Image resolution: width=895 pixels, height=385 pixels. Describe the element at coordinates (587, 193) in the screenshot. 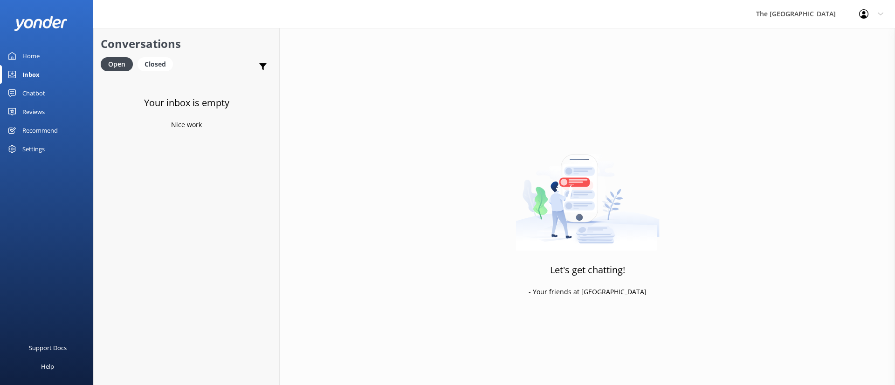

I see `img: artwork of a man stealing a conversation from at giant smartphone` at that location.